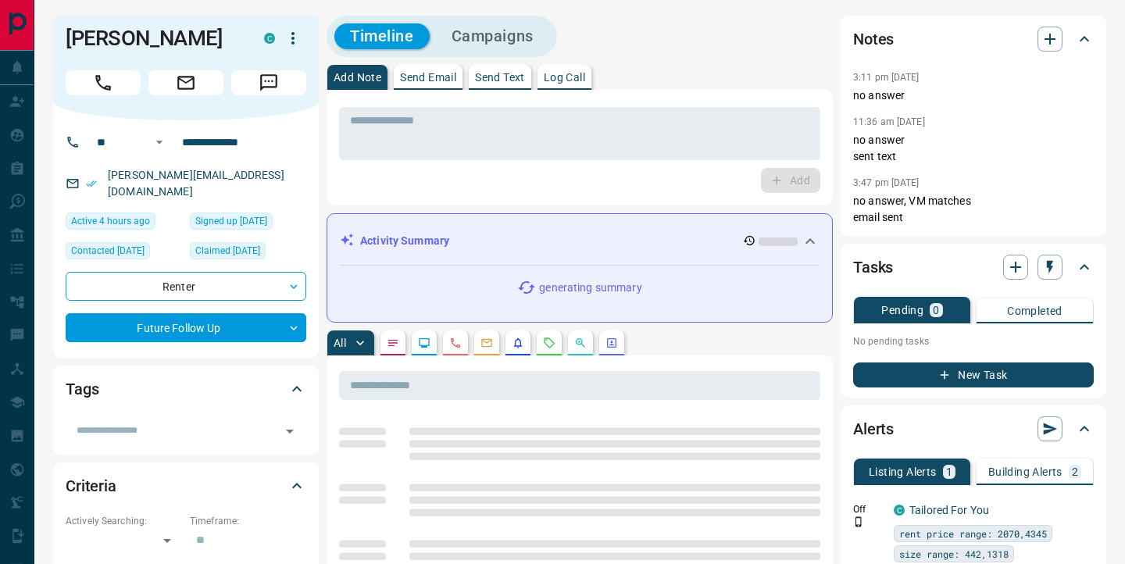 The image size is (1125, 564). What do you see at coordinates (590, 287) in the screenshot?
I see `p: generating summary` at bounding box center [590, 287].